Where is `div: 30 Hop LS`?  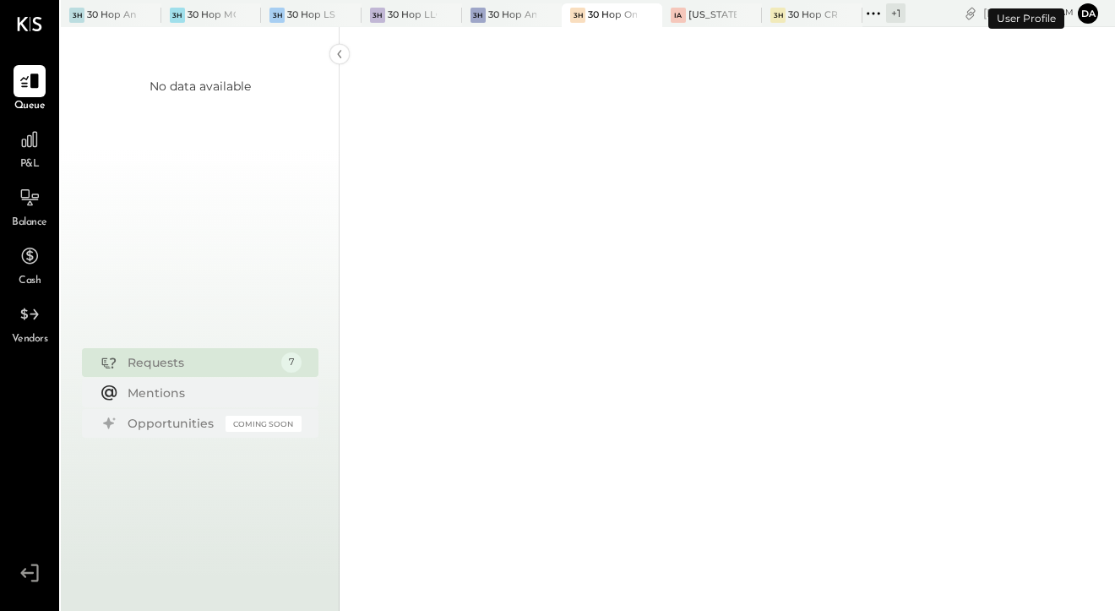
div: 30 Hop LS is located at coordinates (311, 15).